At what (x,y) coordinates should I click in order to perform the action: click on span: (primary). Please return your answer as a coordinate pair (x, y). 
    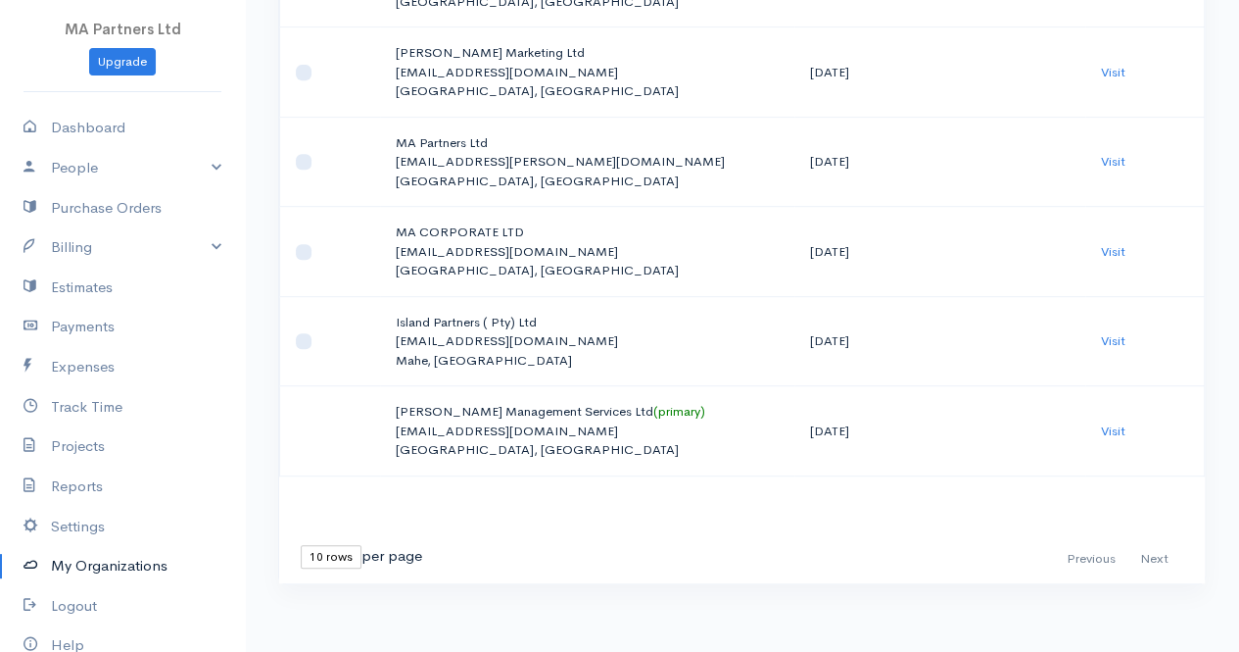
    Looking at the image, I should click on (679, 411).